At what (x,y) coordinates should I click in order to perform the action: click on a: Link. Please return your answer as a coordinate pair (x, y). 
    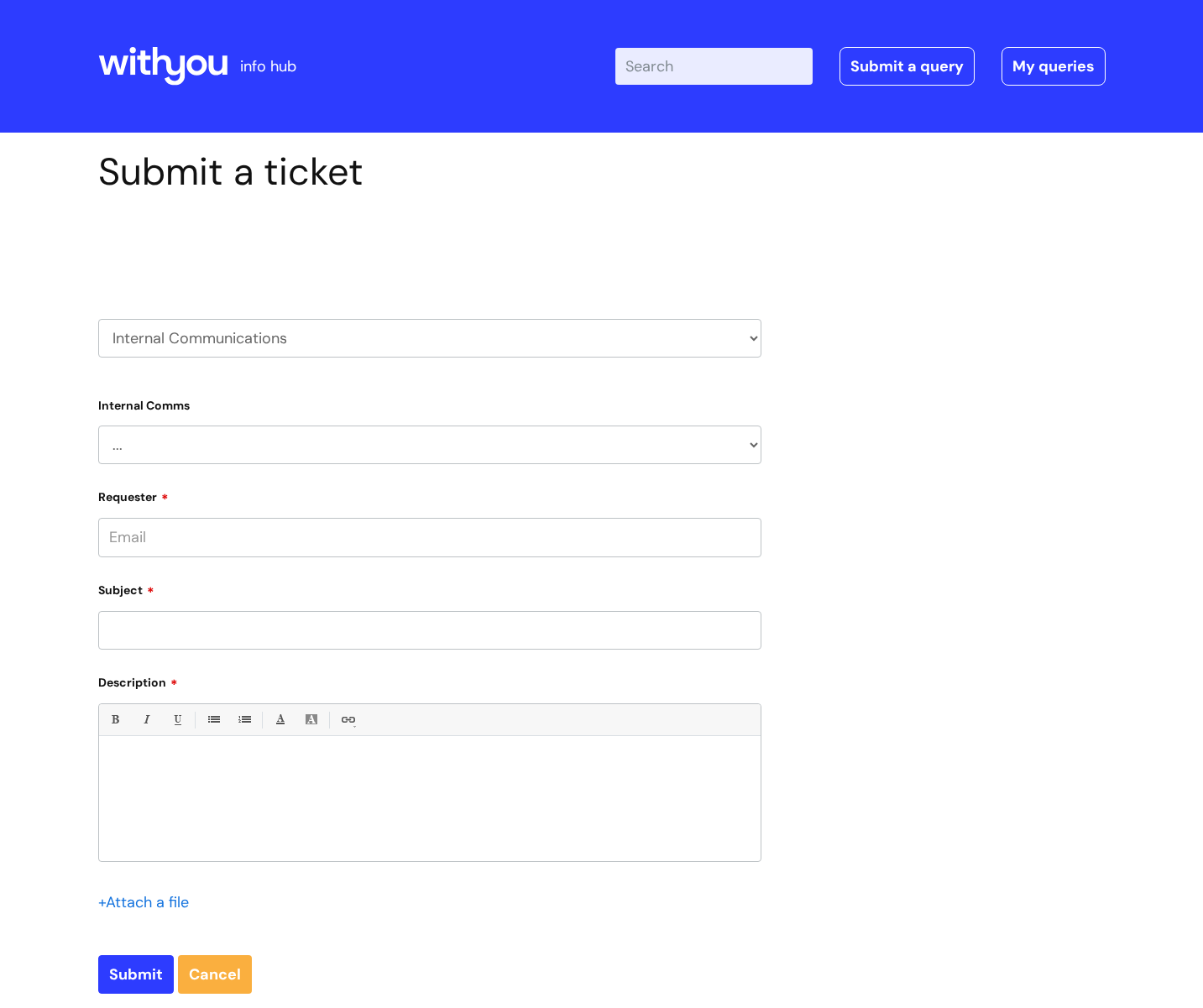
    Looking at the image, I should click on (346, 719).